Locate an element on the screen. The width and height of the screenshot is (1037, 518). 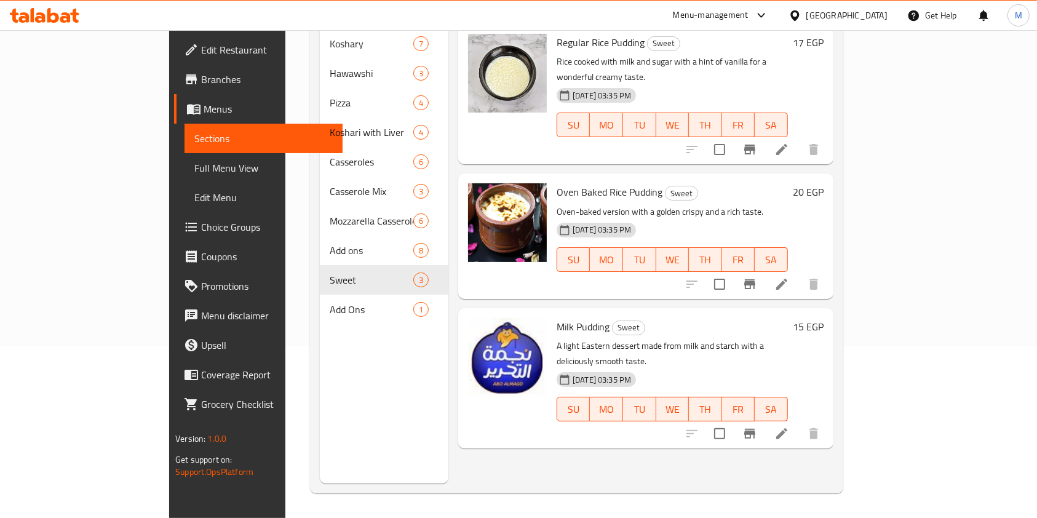
div: Add Ons is located at coordinates (371, 309).